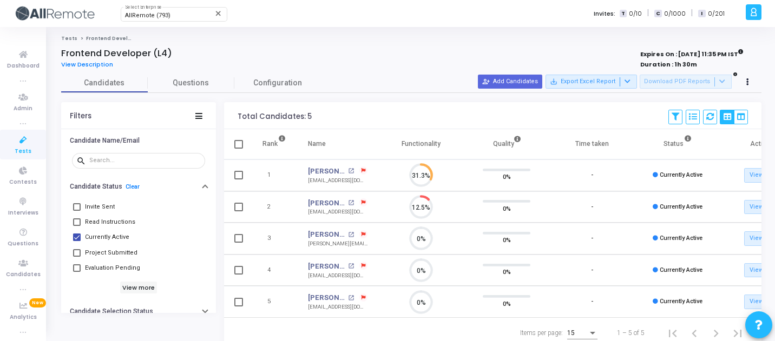 Image resolution: width=775 pixels, height=341 pixels. I want to click on h6: Candidate Status, so click(96, 187).